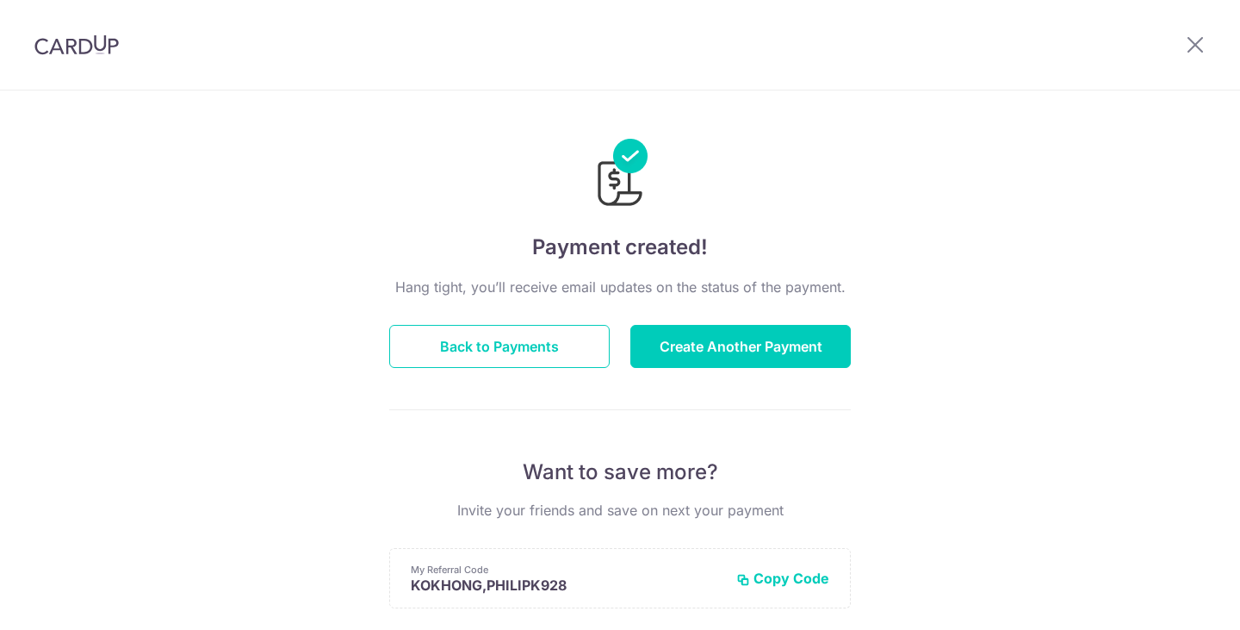 The image size is (1240, 630). Describe the element at coordinates (620, 472) in the screenshot. I see `p: Want to save more?` at that location.